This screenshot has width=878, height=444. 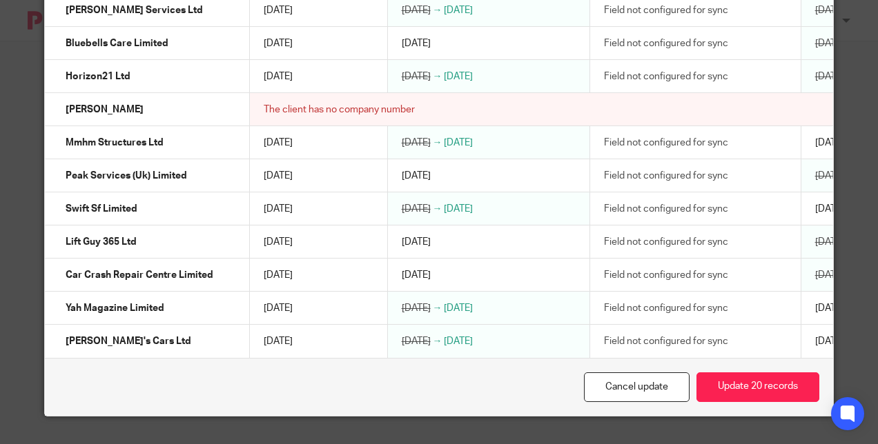 I want to click on td: Mmhm Structures Ltd, so click(x=147, y=143).